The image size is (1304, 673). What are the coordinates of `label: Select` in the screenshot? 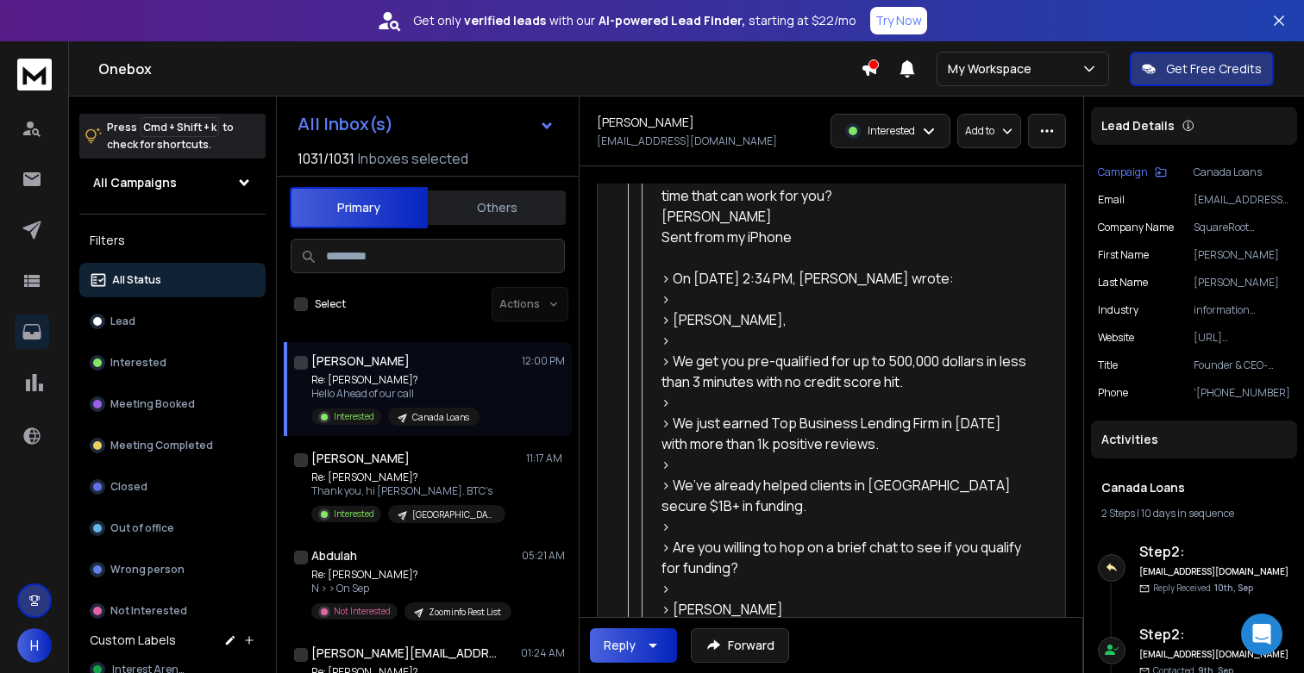 It's located at (330, 304).